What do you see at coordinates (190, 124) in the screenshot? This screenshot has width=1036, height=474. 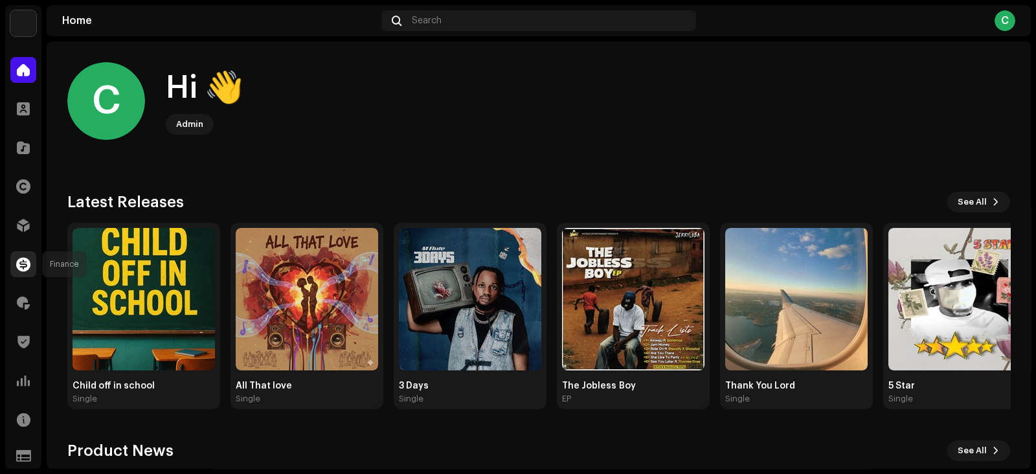 I see `div: Admin` at bounding box center [190, 124].